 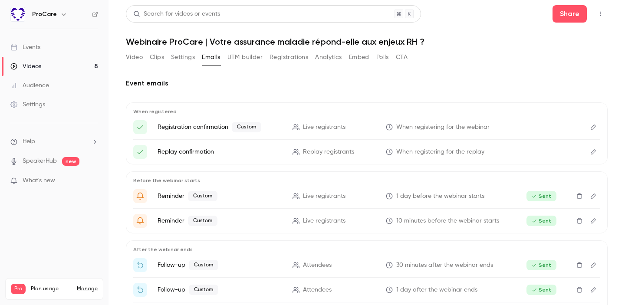 I want to click on span: Plan usage, so click(x=51, y=289).